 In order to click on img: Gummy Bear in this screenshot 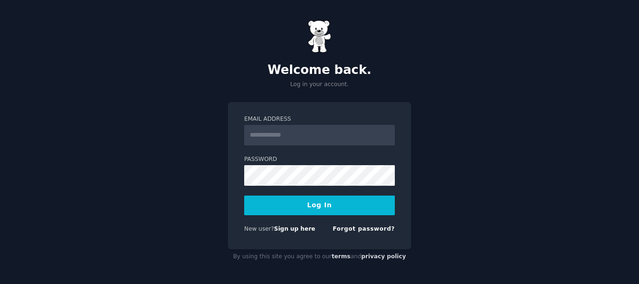, I will do `click(320, 37)`.